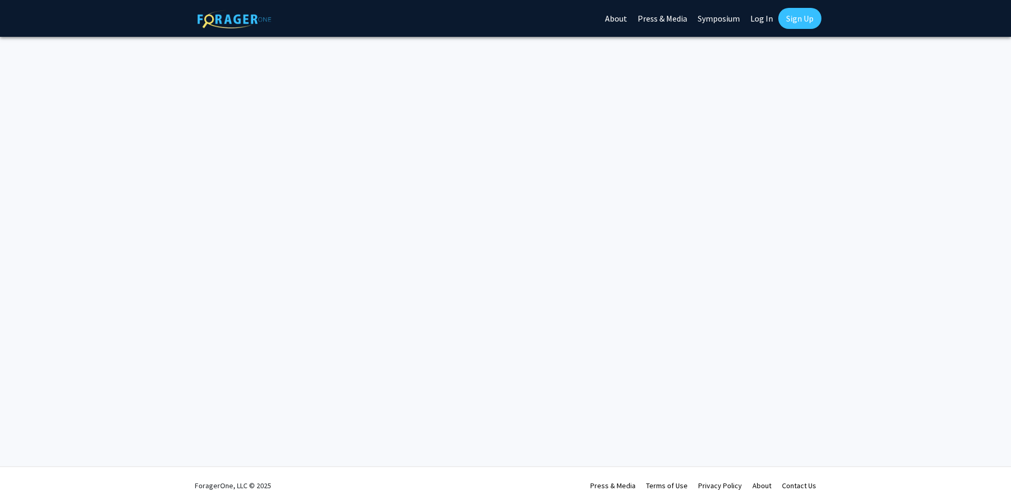 The width and height of the screenshot is (1011, 504). What do you see at coordinates (667, 486) in the screenshot?
I see `a: Terms of Use` at bounding box center [667, 486].